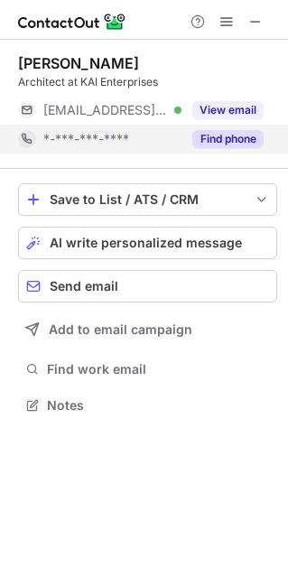  Describe the element at coordinates (158, 405) in the screenshot. I see `span: Notes` at that location.